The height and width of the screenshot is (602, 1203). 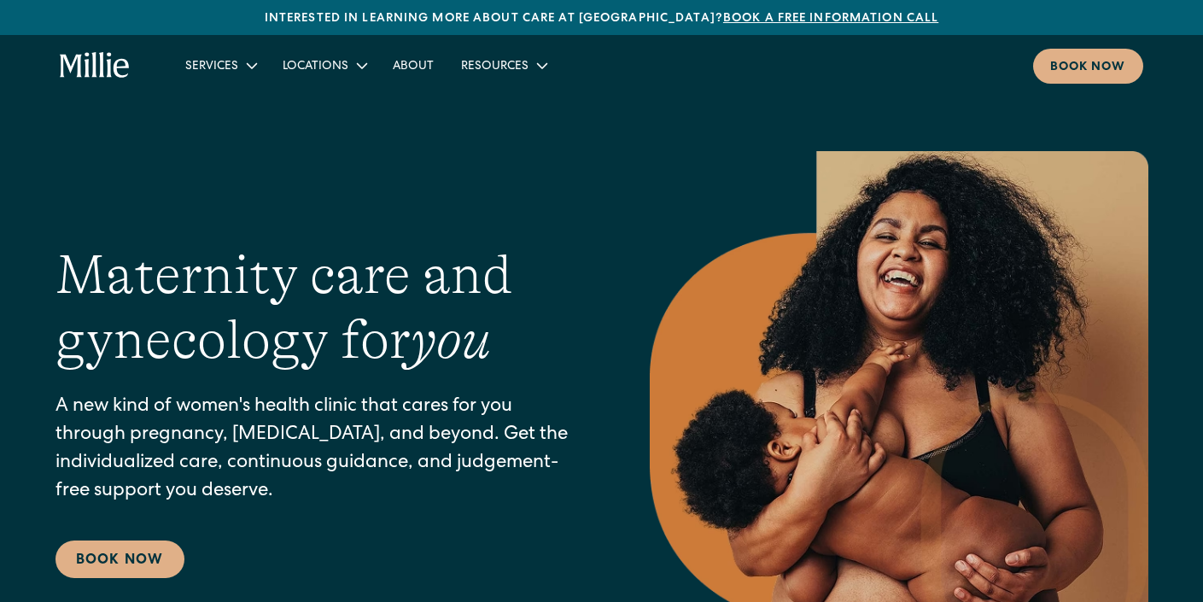 What do you see at coordinates (1087, 66) in the screenshot?
I see `a: Book now` at bounding box center [1087, 66].